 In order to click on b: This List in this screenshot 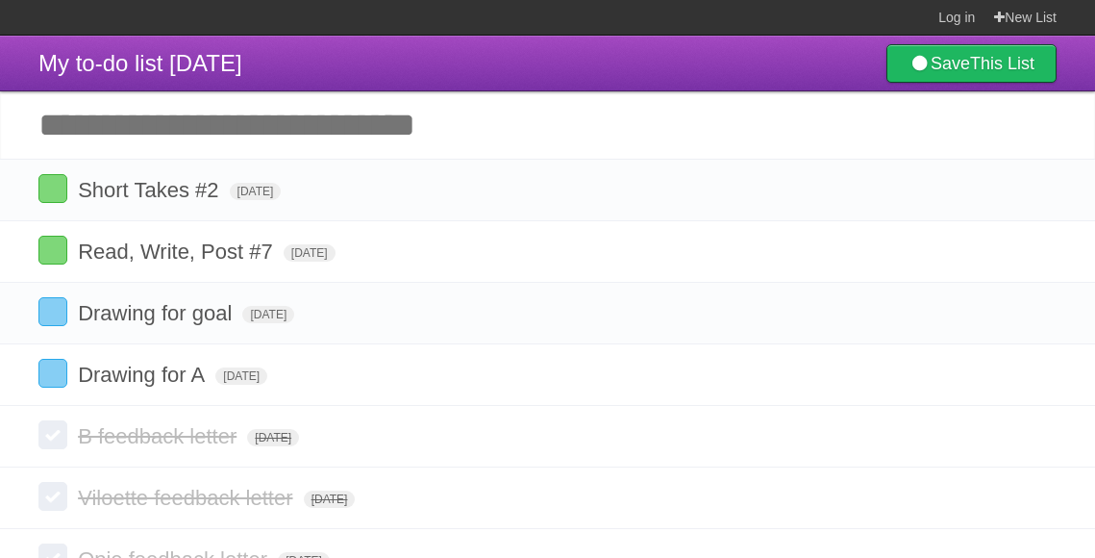, I will do `click(1002, 63)`.